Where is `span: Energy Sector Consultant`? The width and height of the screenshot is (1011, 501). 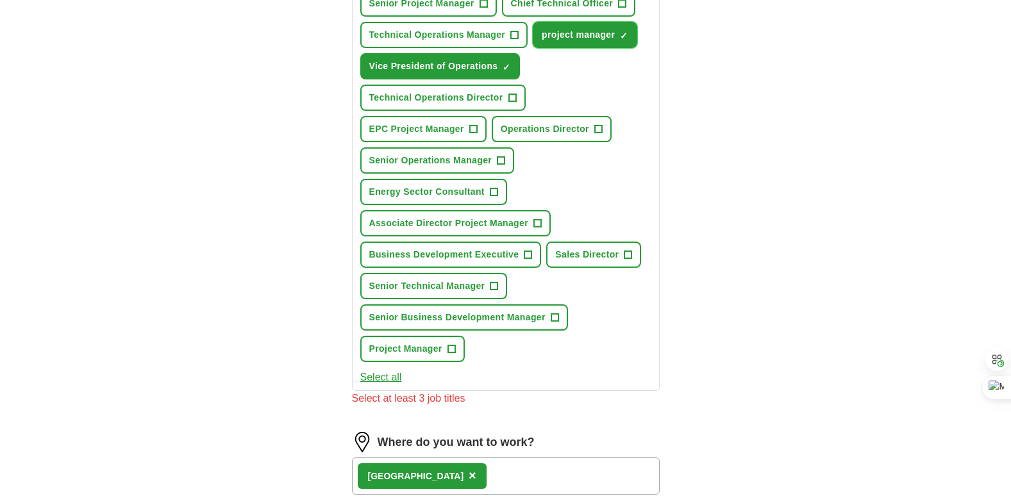
span: Energy Sector Consultant is located at coordinates (427, 192).